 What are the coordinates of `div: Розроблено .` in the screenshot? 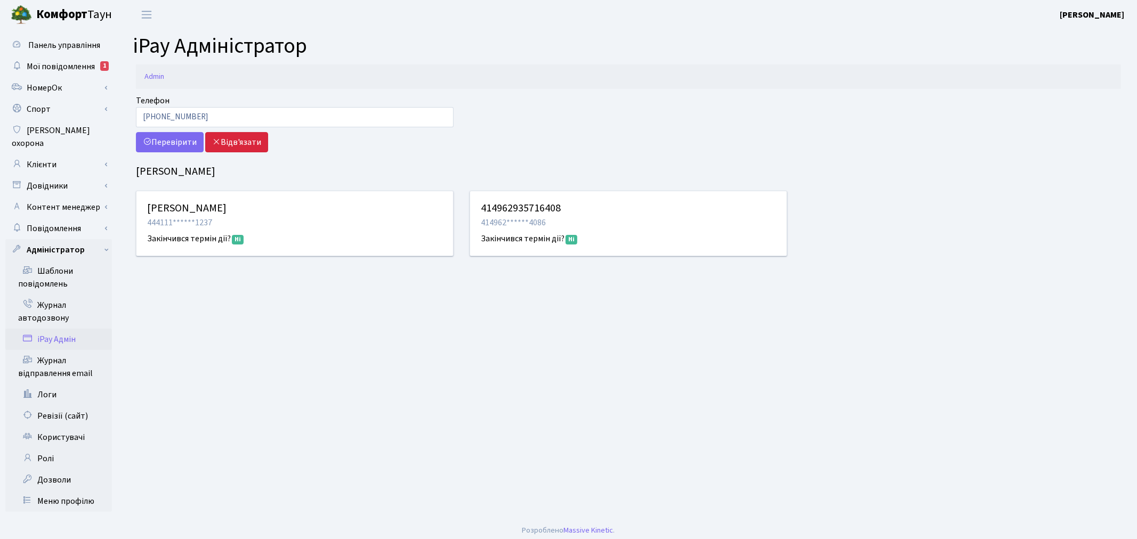 It's located at (569, 531).